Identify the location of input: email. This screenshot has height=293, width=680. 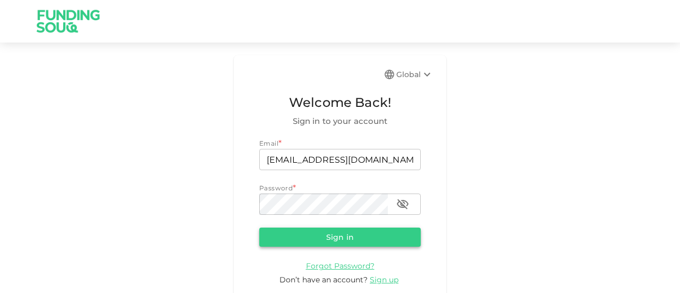
(340, 159).